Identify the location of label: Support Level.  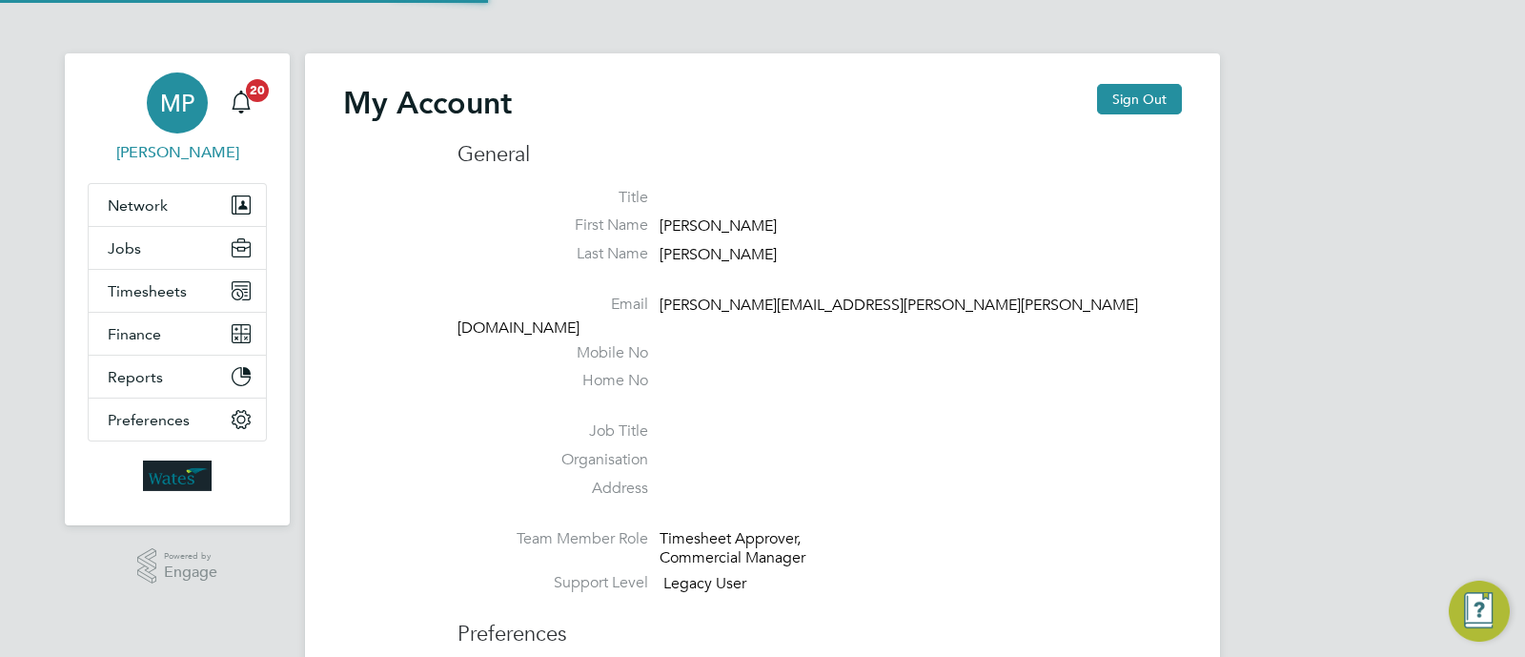
(553, 582).